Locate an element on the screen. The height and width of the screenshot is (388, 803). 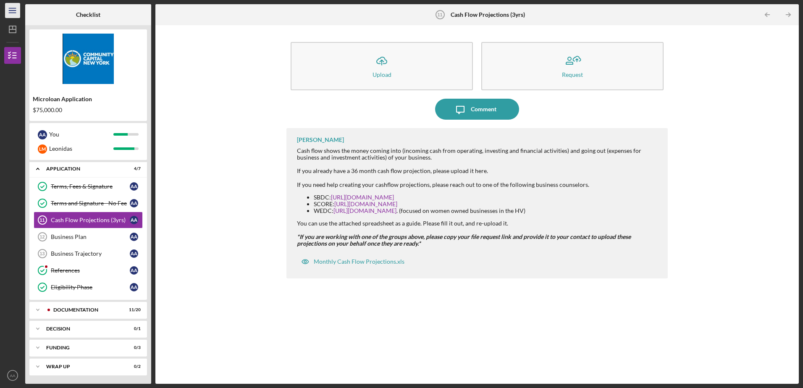
text: AA is located at coordinates (13, 375).